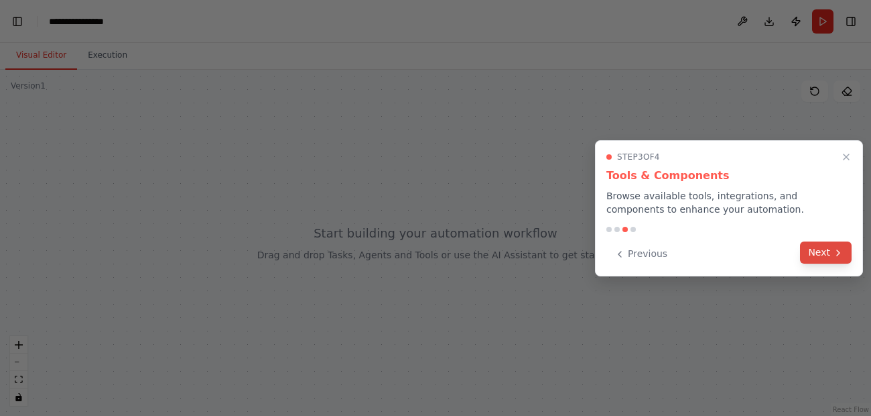  What do you see at coordinates (639, 157) in the screenshot?
I see `span: Step 3 of 4` at bounding box center [639, 157].